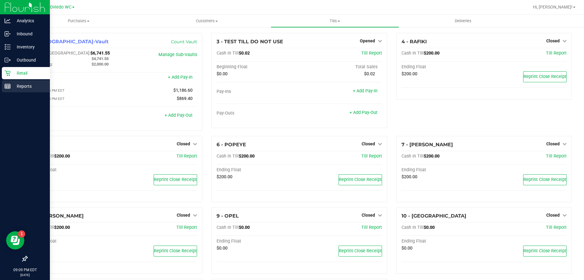 The width and height of the screenshot is (584, 280). What do you see at coordinates (370, 74) in the screenshot?
I see `span: $0.02` at bounding box center [370, 74].